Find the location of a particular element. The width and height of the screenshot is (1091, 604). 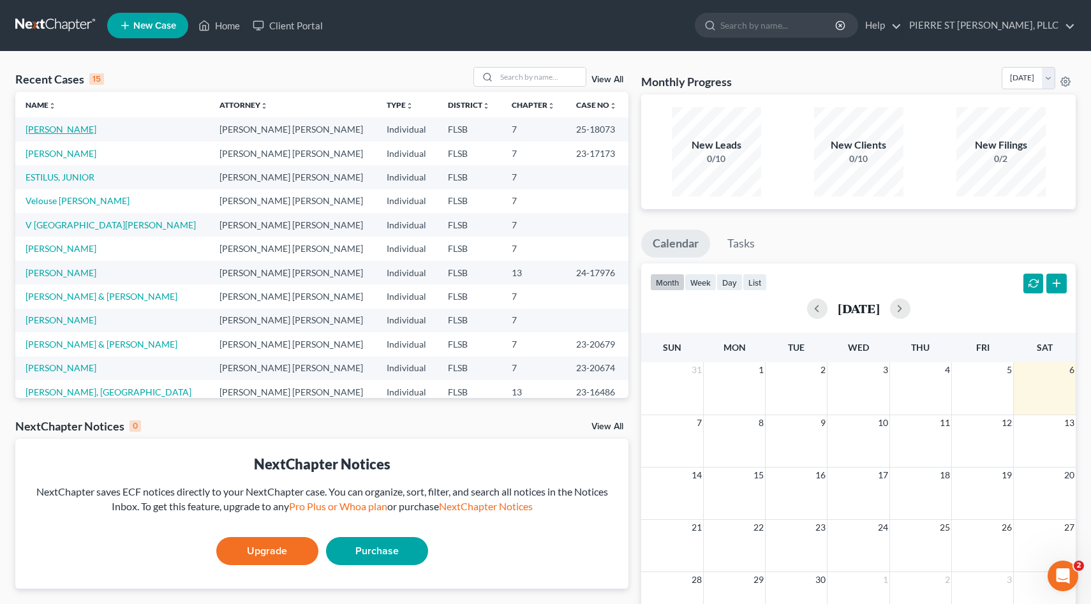

a: Case Nounfold_more is located at coordinates (596, 105).